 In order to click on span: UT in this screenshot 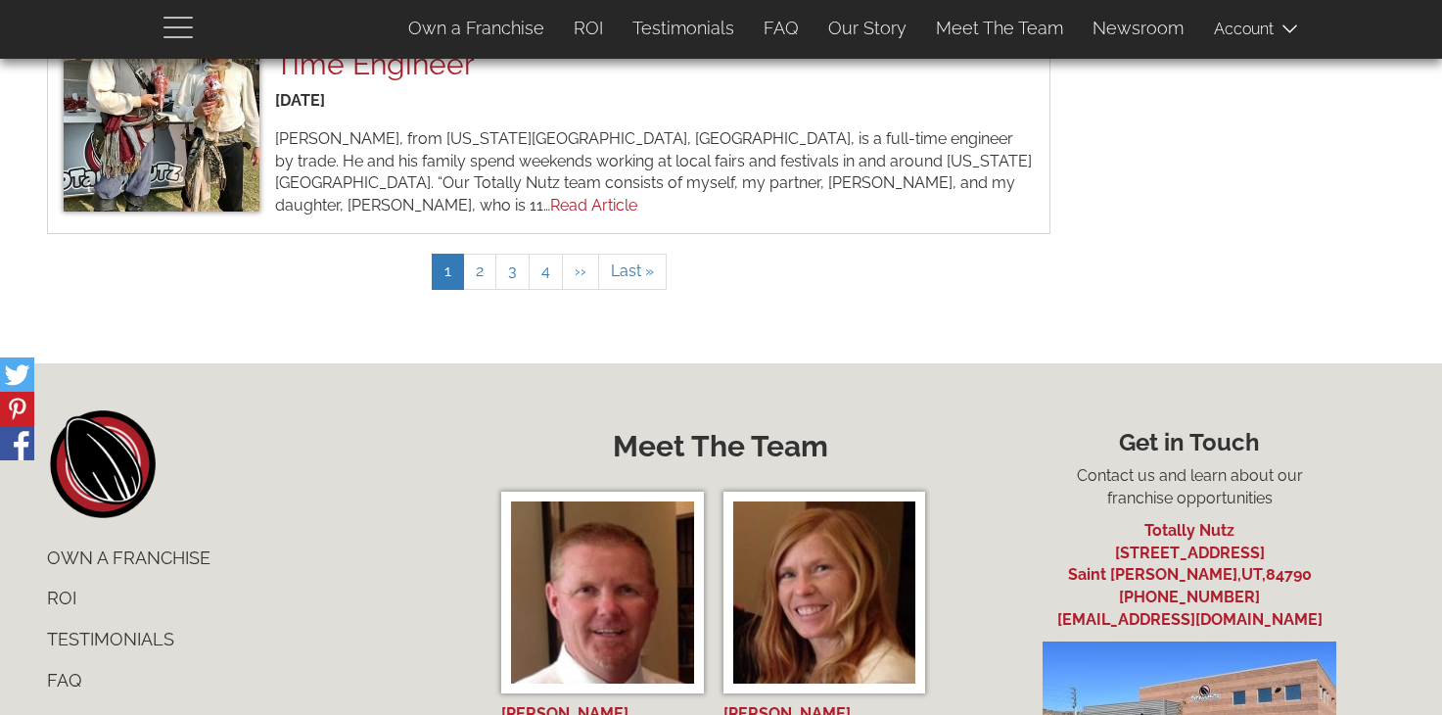, I will do `click(1251, 574)`.